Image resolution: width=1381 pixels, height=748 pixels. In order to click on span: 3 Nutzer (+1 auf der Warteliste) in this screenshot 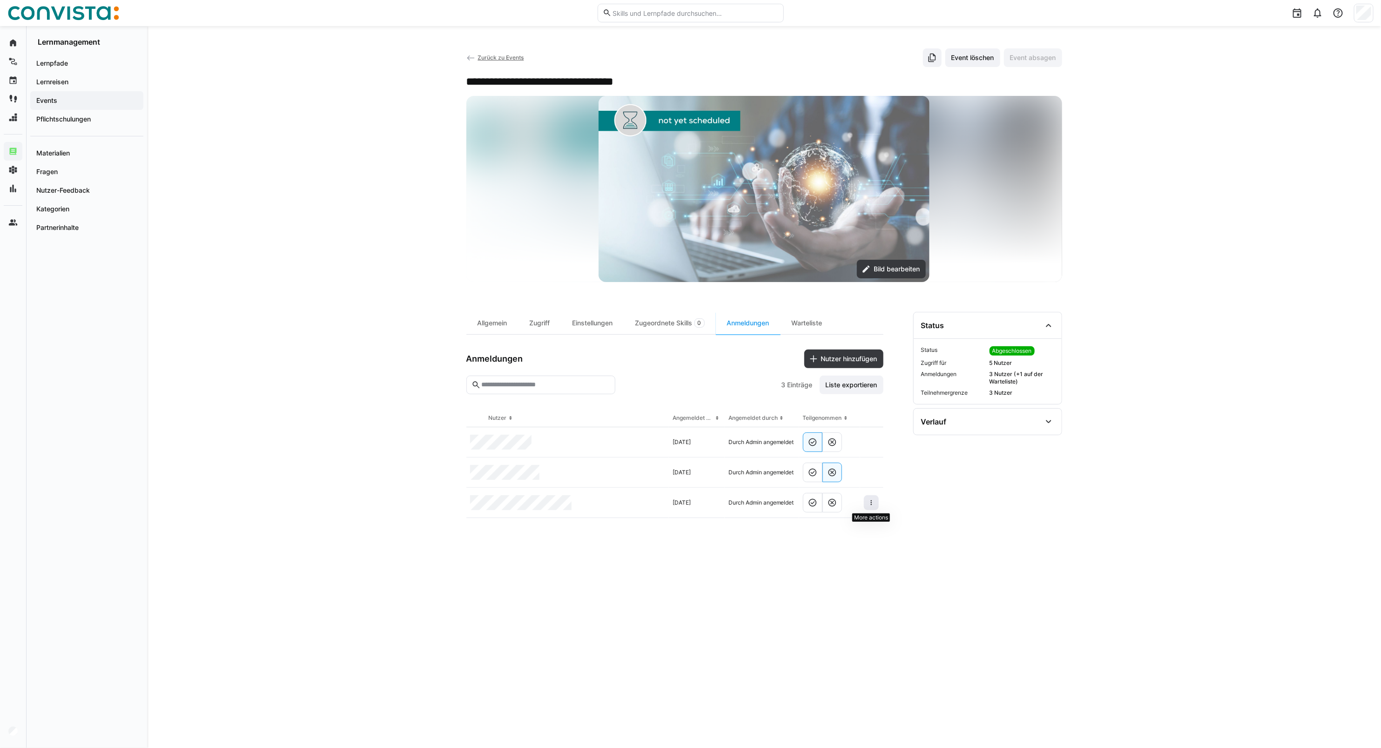, I will do `click(1022, 378)`.